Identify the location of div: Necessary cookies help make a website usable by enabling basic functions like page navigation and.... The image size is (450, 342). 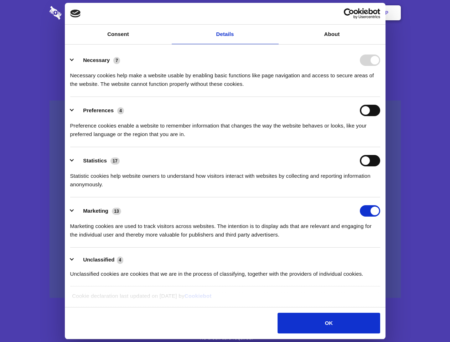
(225, 77).